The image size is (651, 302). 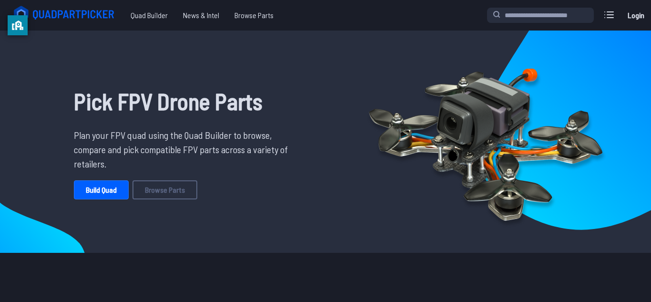 What do you see at coordinates (149, 15) in the screenshot?
I see `span: Quad Builder` at bounding box center [149, 15].